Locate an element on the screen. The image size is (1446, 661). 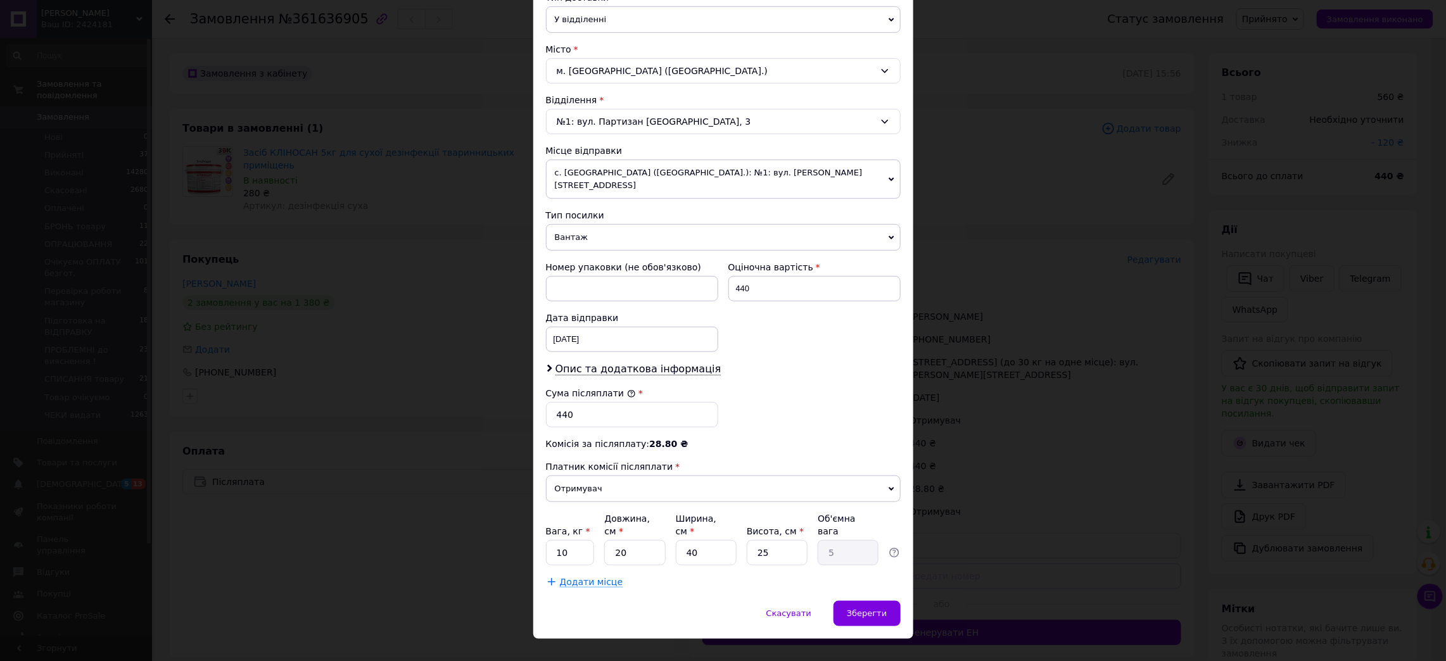
span: Вантаж is located at coordinates (723, 238).